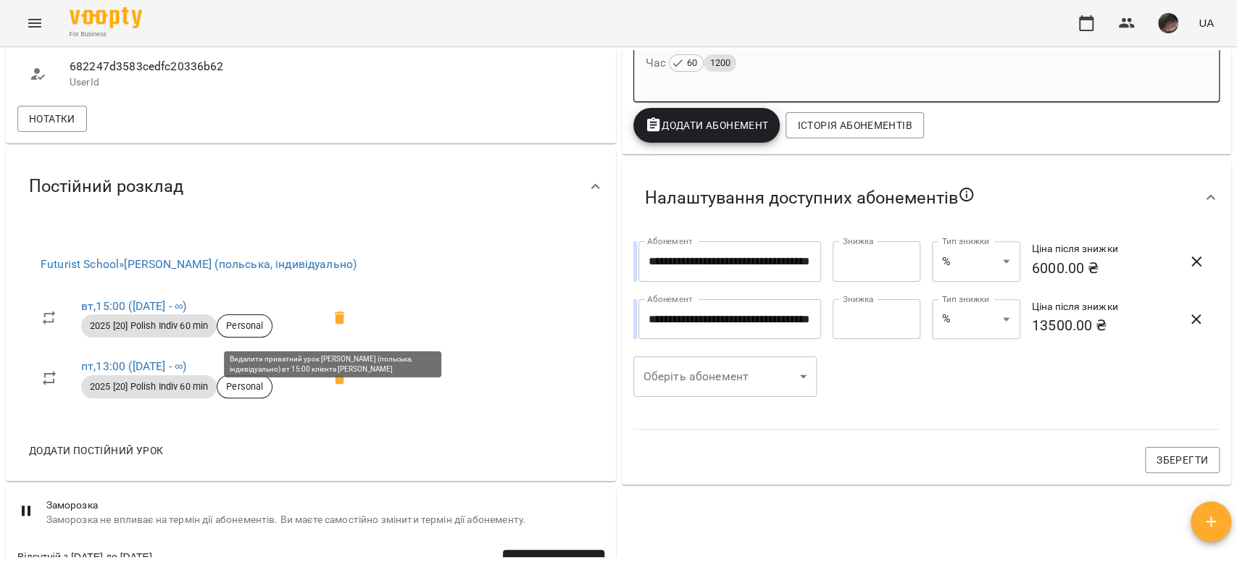  Describe the element at coordinates (1206, 22) in the screenshot. I see `button: UA` at that location.